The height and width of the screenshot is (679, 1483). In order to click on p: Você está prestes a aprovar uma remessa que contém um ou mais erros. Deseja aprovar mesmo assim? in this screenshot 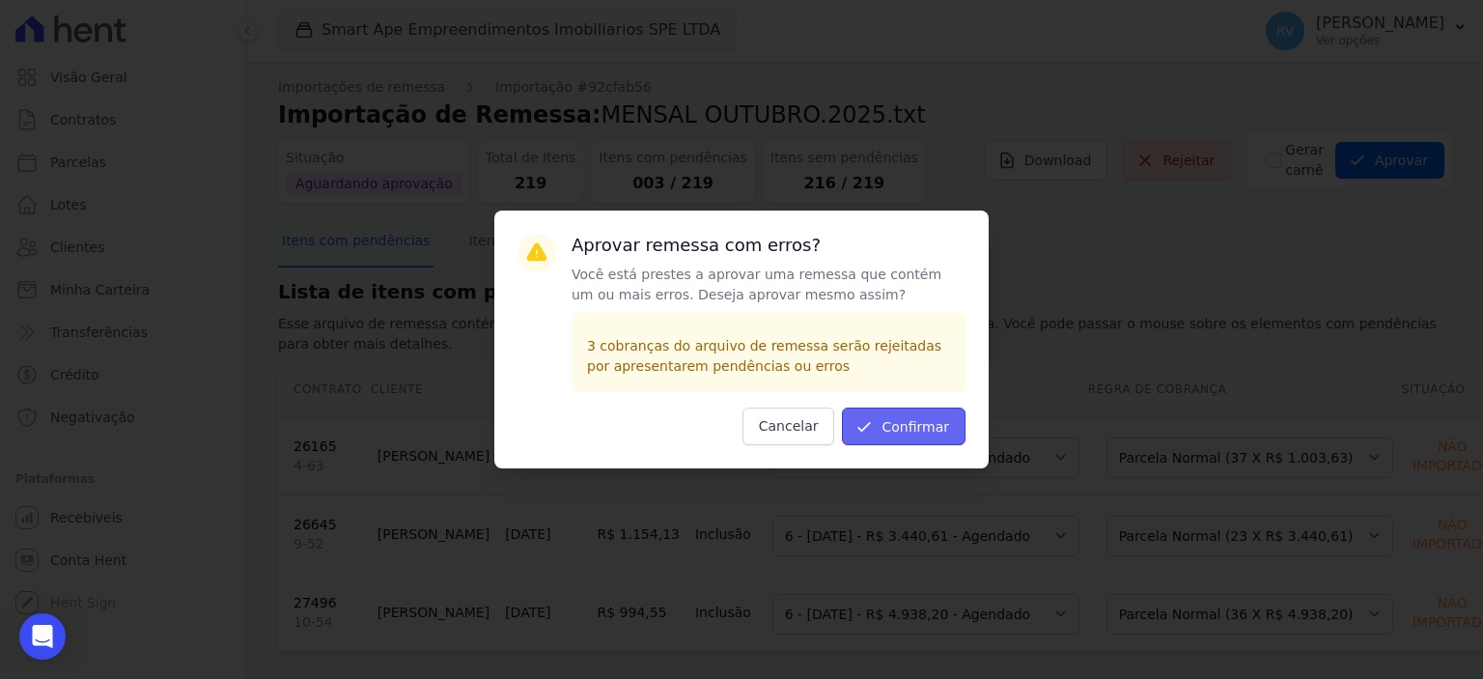, I will do `click(769, 285)`.